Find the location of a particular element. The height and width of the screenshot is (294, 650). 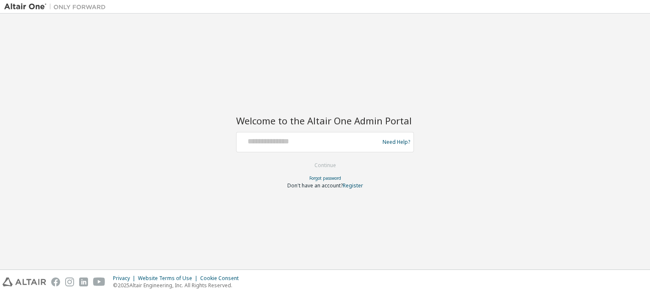

div: Cookie Consent is located at coordinates (222, 278).